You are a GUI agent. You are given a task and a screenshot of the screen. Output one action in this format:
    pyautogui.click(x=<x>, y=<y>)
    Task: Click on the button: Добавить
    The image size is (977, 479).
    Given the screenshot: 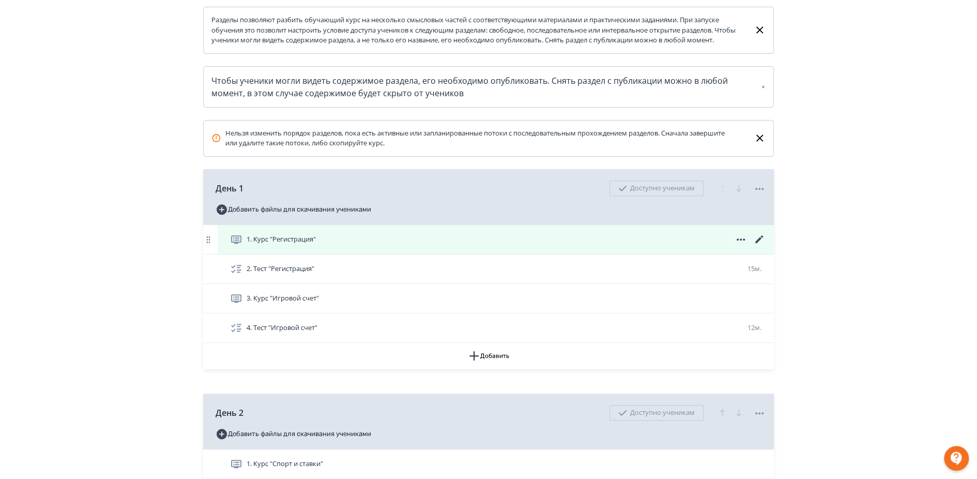 What is the action you would take?
    pyautogui.click(x=489, y=356)
    